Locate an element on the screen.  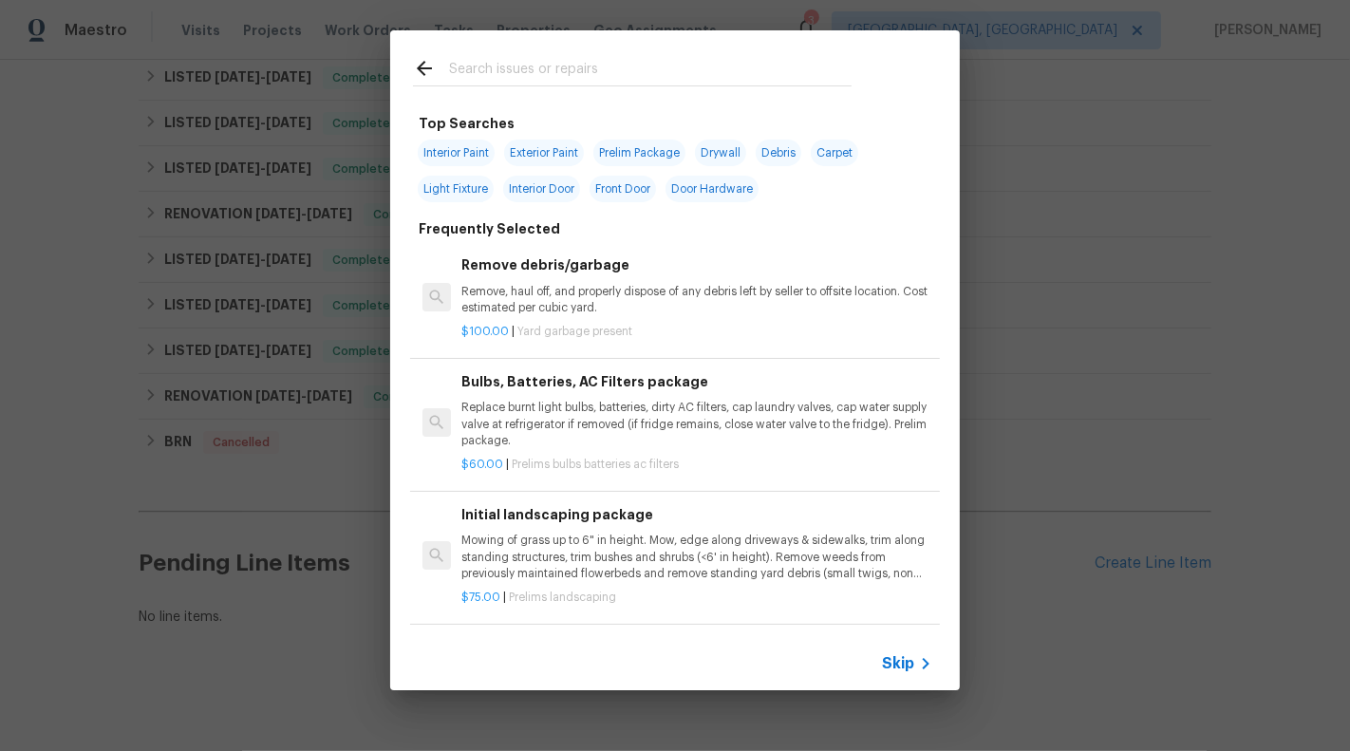
h6: Top Searches is located at coordinates (466, 123).